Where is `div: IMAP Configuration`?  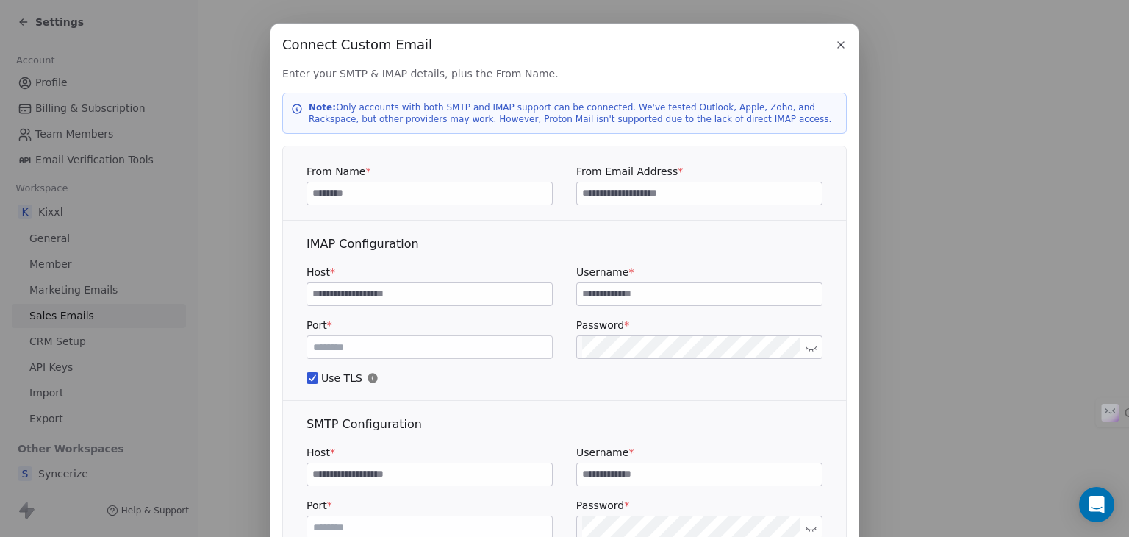
div: IMAP Configuration is located at coordinates (565, 244).